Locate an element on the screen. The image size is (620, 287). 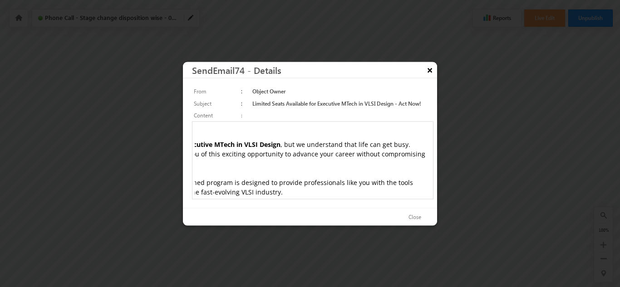
h3: SendEmail74 - Details is located at coordinates (315, 69).